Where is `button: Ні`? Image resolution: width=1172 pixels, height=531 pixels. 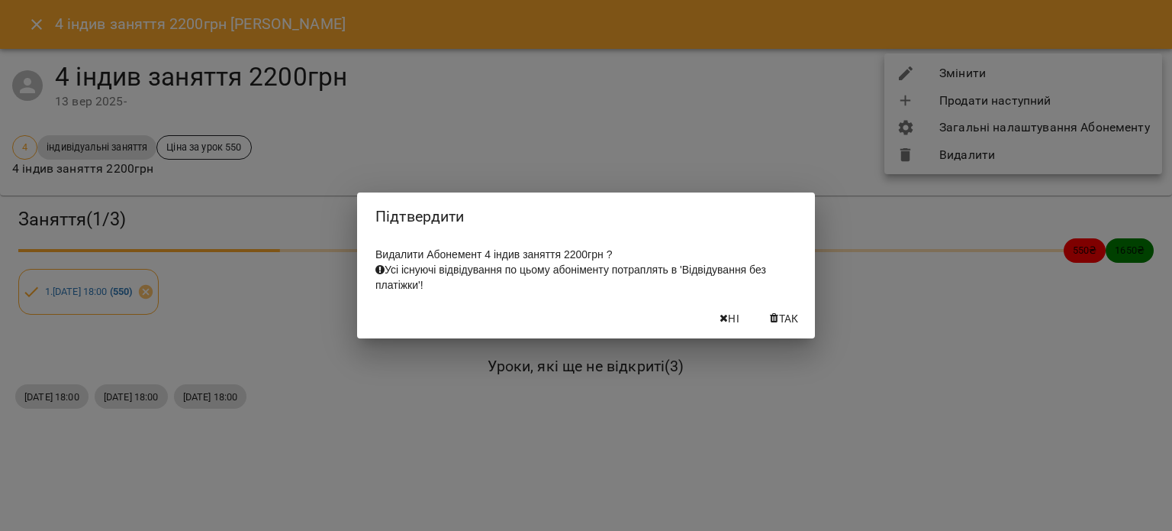
button: Ні is located at coordinates (730, 318).